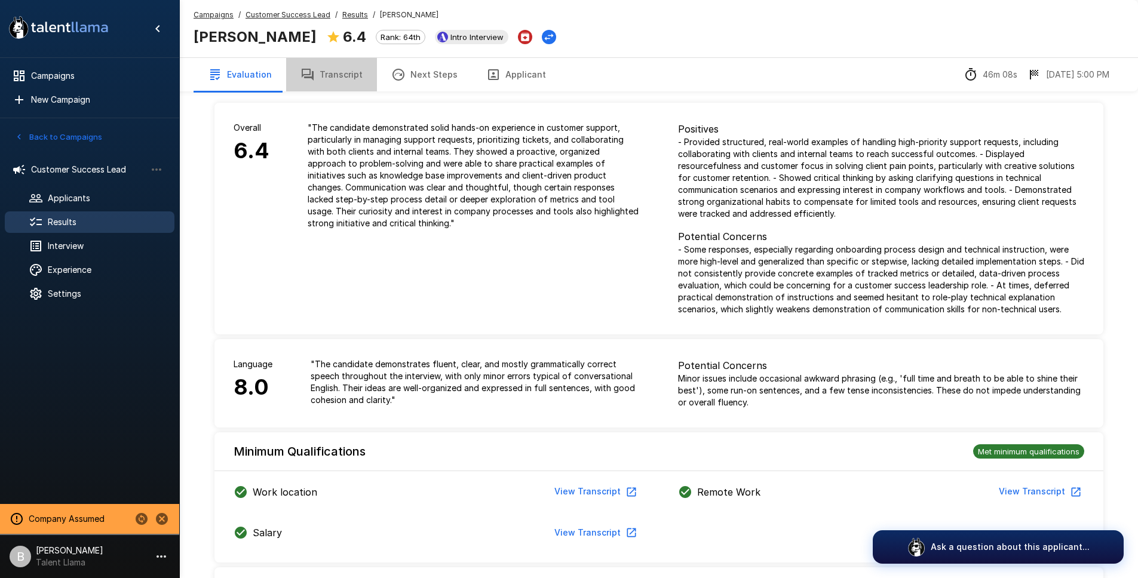  I want to click on p: Salary, so click(267, 533).